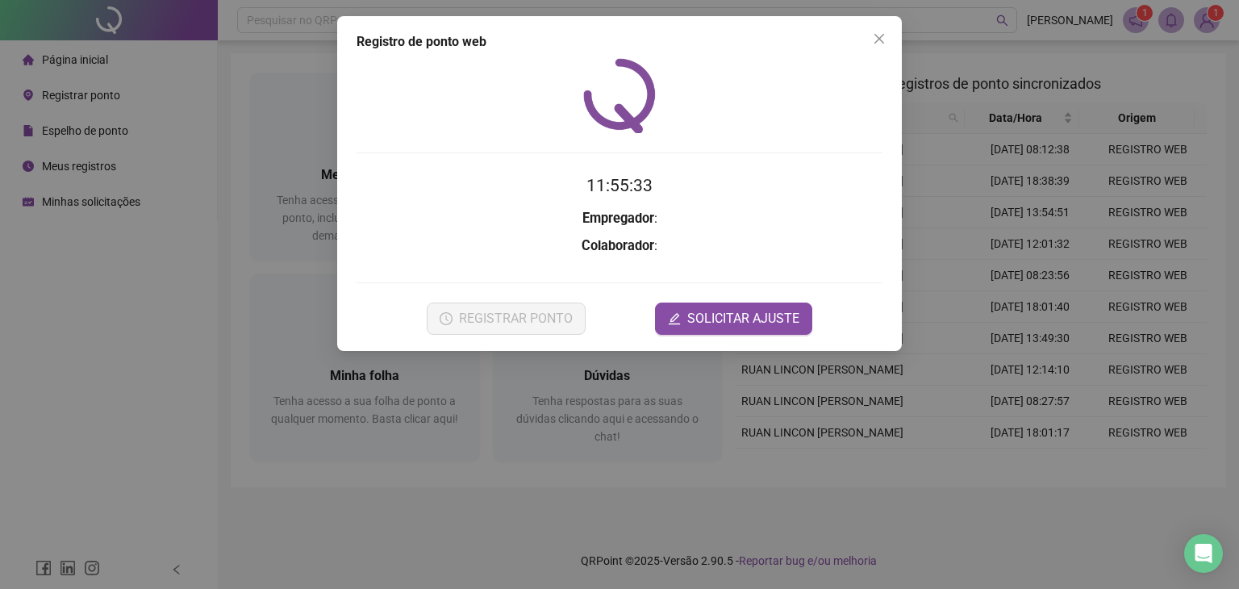 Image resolution: width=1239 pixels, height=589 pixels. What do you see at coordinates (618, 218) in the screenshot?
I see `strong: Empregador` at bounding box center [618, 218].